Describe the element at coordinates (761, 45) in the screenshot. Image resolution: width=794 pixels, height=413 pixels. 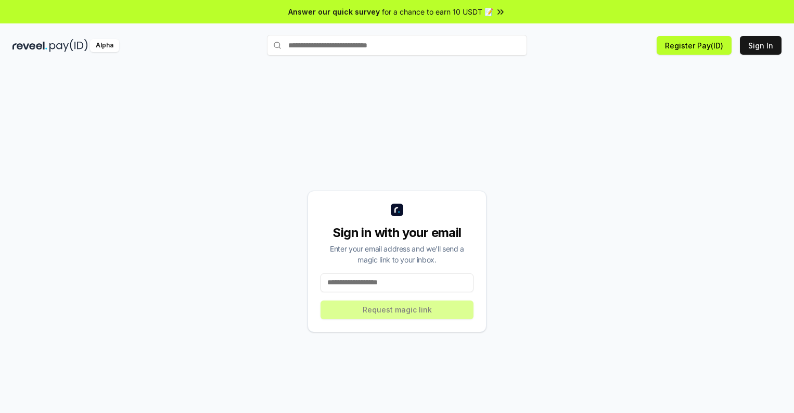
I see `button: Sign In` at that location.